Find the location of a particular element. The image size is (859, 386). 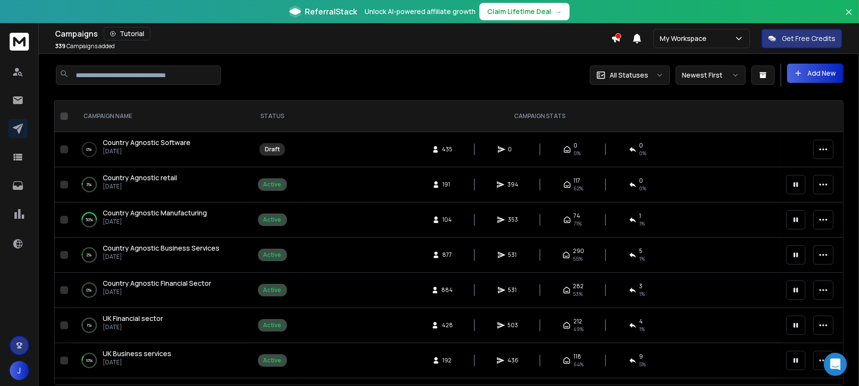

span: 5 is located at coordinates (641, 251).